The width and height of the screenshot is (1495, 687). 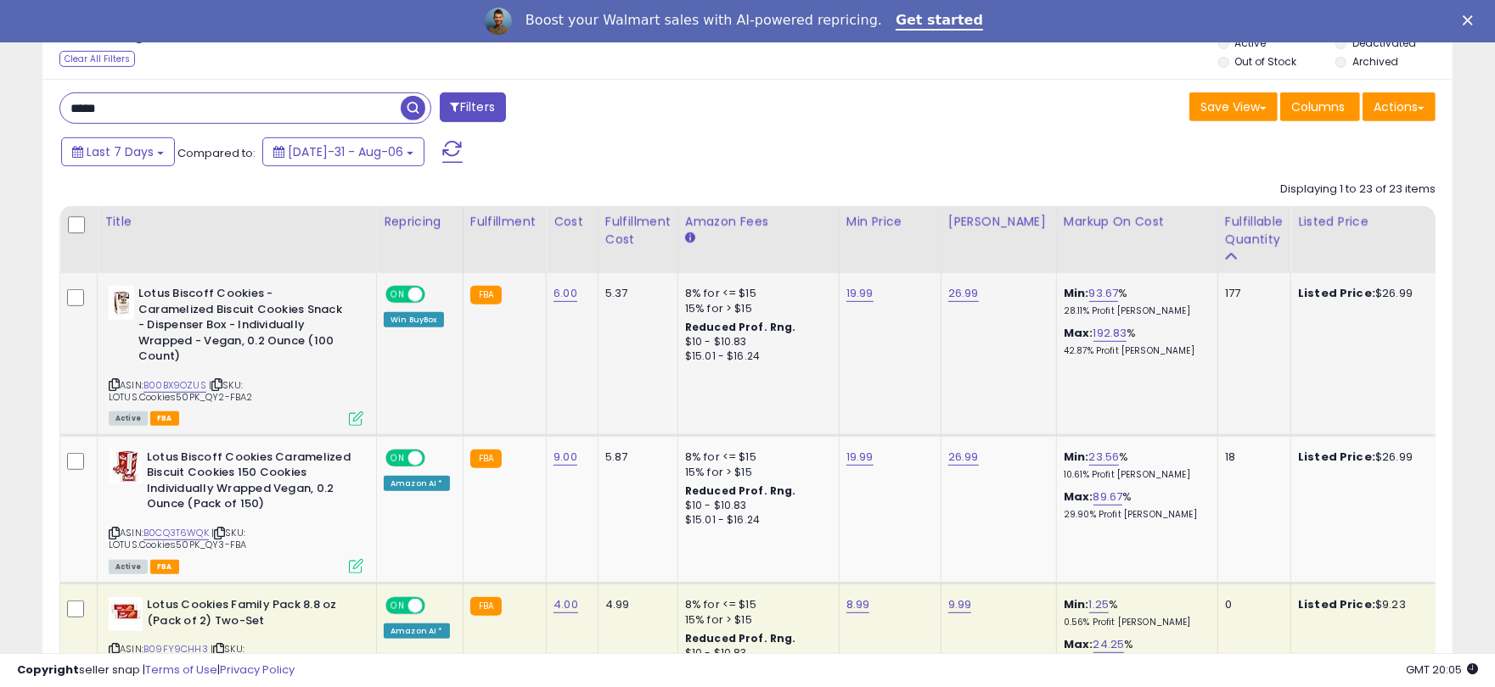 I want to click on div: Title, so click(x=237, y=222).